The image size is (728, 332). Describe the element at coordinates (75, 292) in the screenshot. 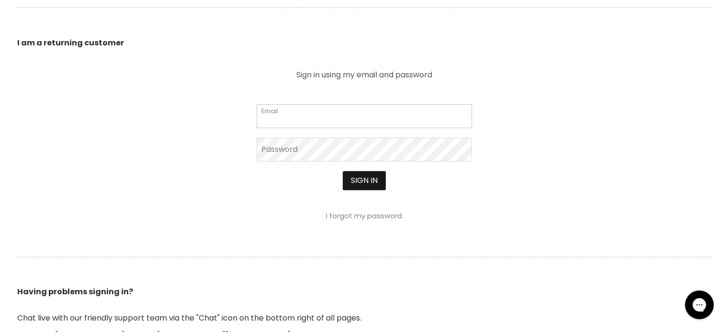

I see `b: Having problems signing in?` at that location.